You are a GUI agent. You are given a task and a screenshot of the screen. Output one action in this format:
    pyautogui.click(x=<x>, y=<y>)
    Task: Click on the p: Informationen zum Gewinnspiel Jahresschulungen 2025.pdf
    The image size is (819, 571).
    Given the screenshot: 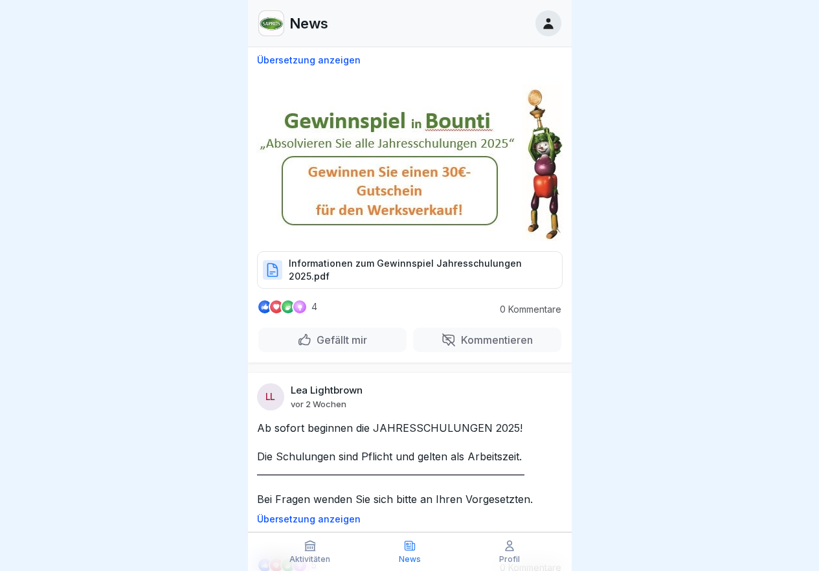 What is the action you would take?
    pyautogui.click(x=419, y=270)
    